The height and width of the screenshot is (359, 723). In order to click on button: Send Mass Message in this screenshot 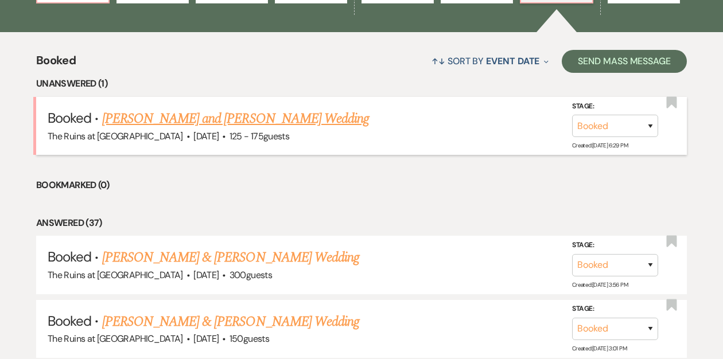, I will do `click(624, 61)`.